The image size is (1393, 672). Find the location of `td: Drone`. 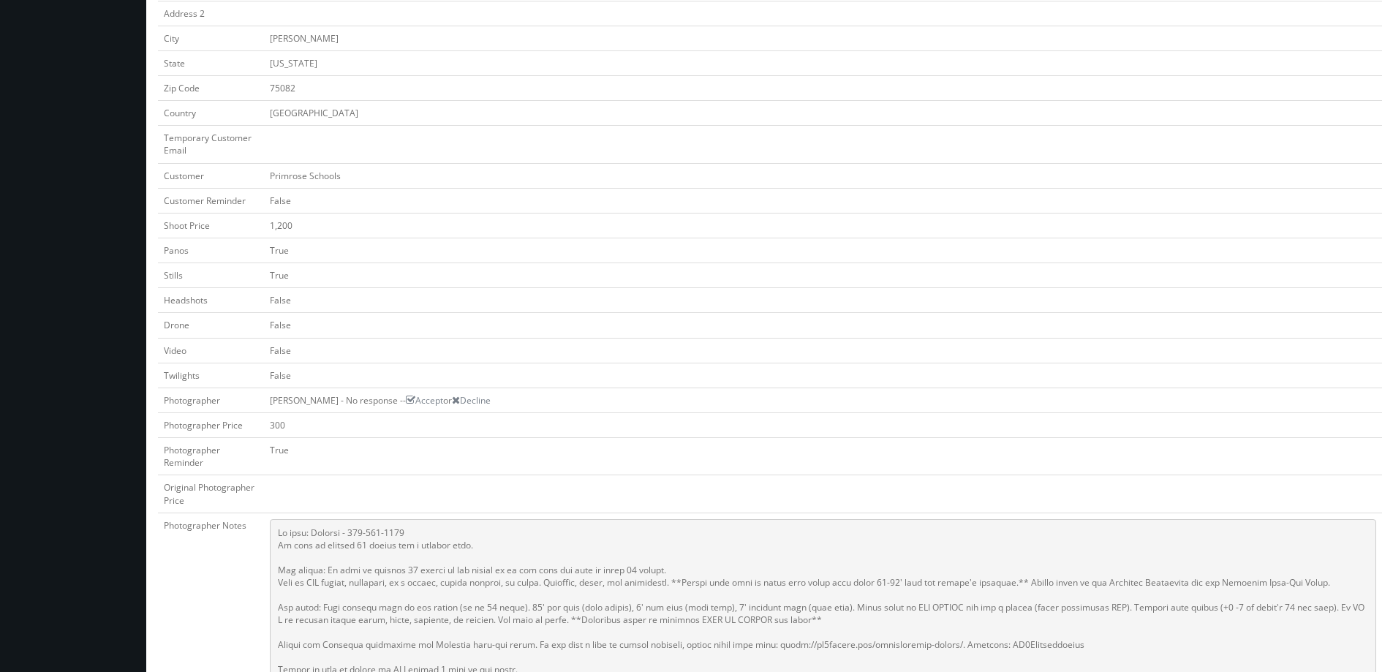

td: Drone is located at coordinates (211, 325).